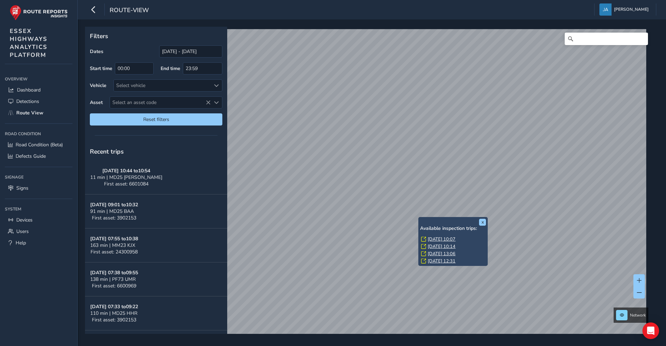 This screenshot has height=346, width=666. I want to click on div: Select an asset code, so click(216, 102).